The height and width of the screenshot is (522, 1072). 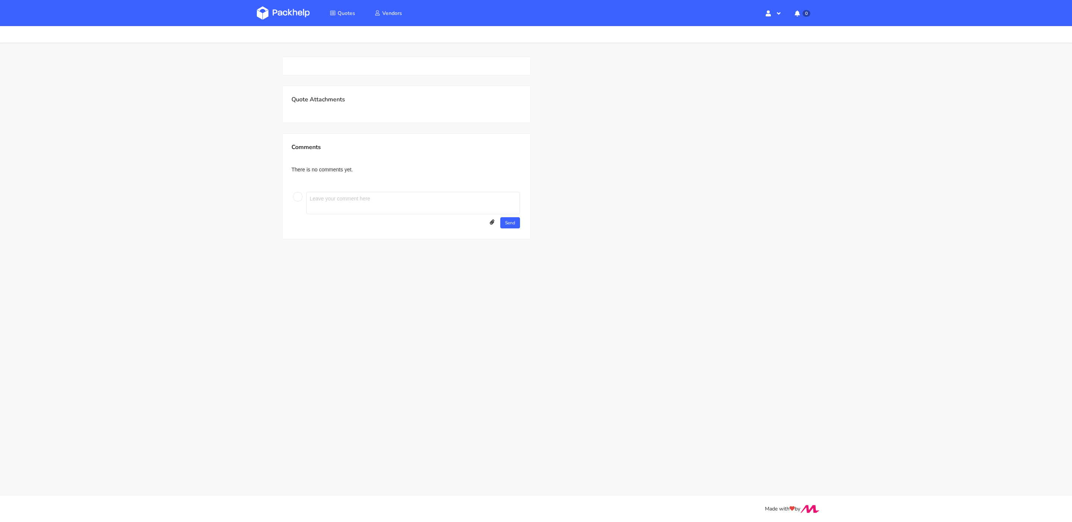 I want to click on span: Vendors, so click(x=392, y=13).